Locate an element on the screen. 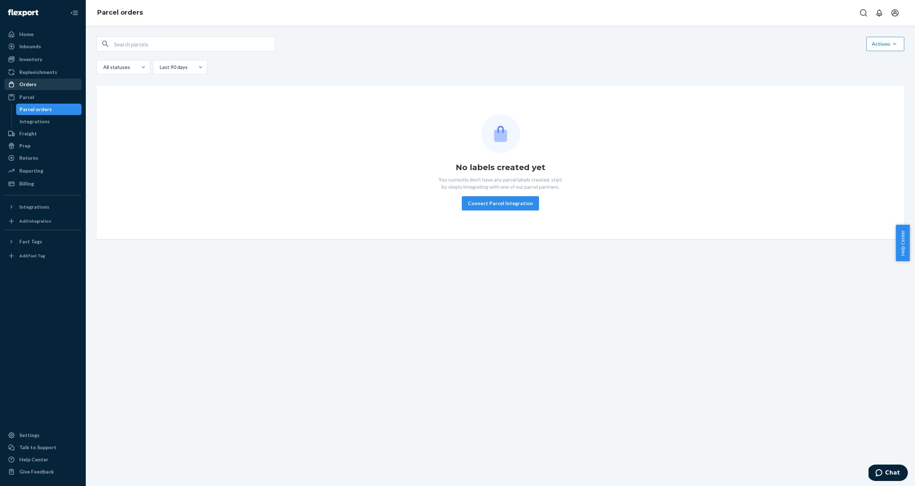  a: Settings is located at coordinates (43, 435).